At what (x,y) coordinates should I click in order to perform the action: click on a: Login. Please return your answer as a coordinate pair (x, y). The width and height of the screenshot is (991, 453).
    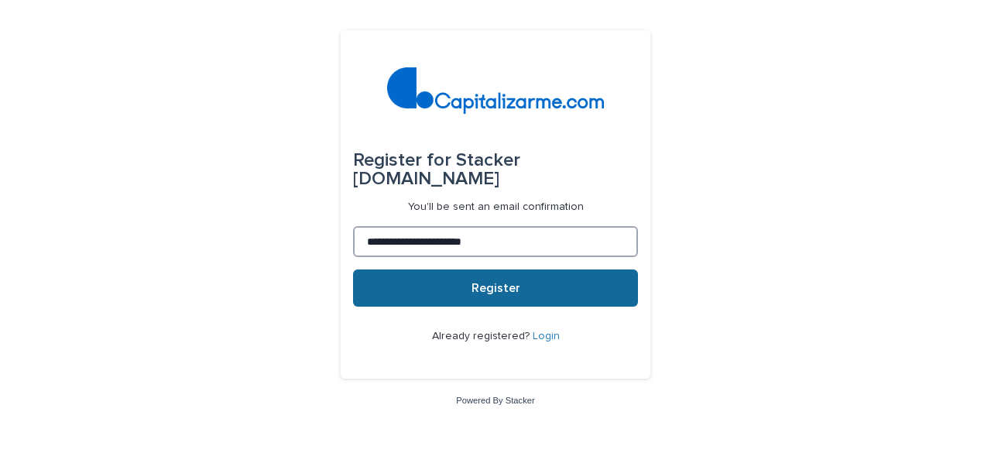
    Looking at the image, I should click on (546, 336).